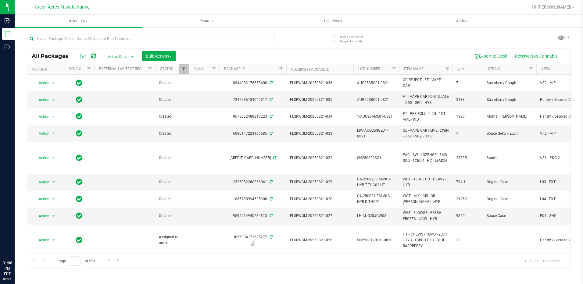 This screenshot has width=583, height=284. What do you see at coordinates (542, 261) in the screenshot?
I see `span: 1 - 20 of 11015 items` at bounding box center [542, 261].